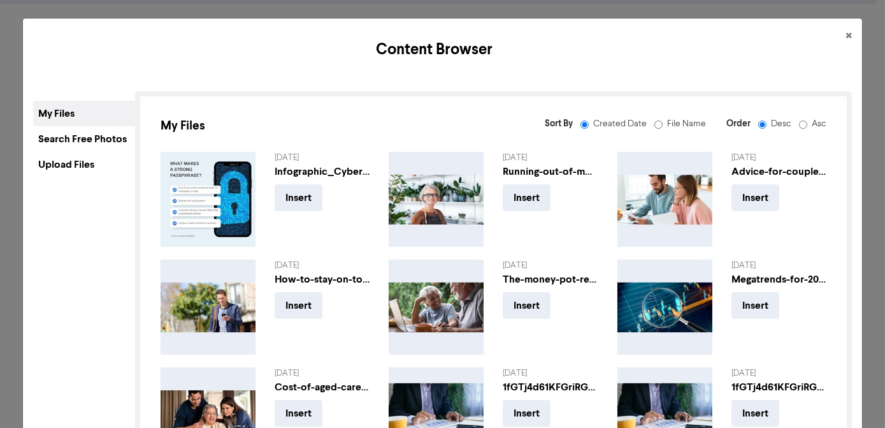 The width and height of the screenshot is (885, 428). What do you see at coordinates (322, 279) in the screenshot?
I see `div: How-to-stay-on-top-of-your-tax-1200x630-1.jpg` at bounding box center [322, 279].